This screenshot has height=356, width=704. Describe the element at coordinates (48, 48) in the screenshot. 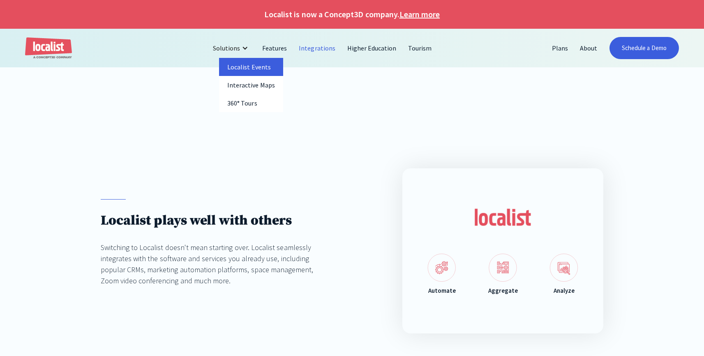

I see `a: home` at that location.